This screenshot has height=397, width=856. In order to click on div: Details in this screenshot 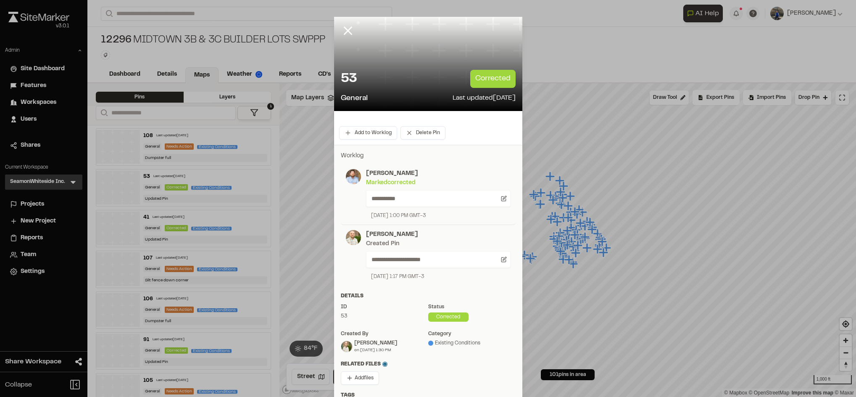, I will do `click(428, 296)`.